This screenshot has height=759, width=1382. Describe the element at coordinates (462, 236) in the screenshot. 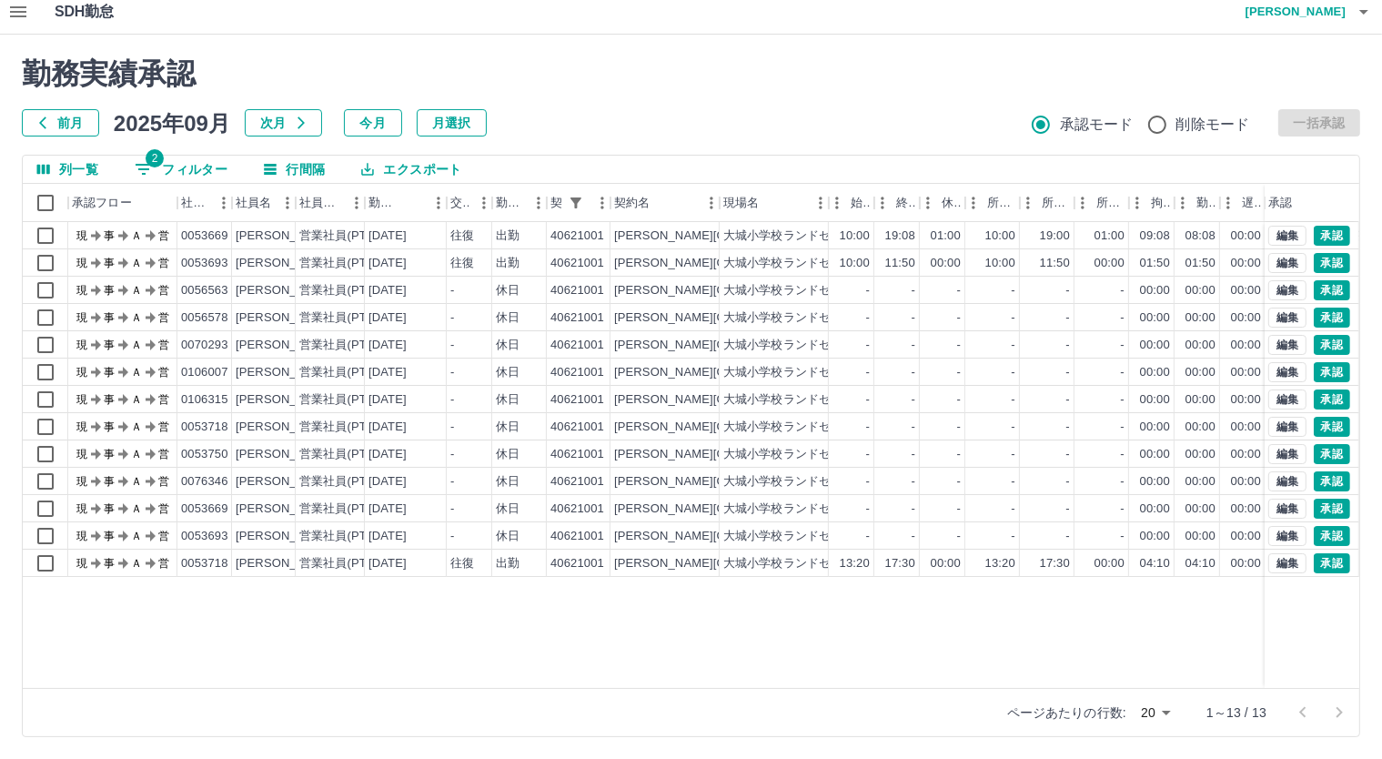

I see `div: 往復` at that location.